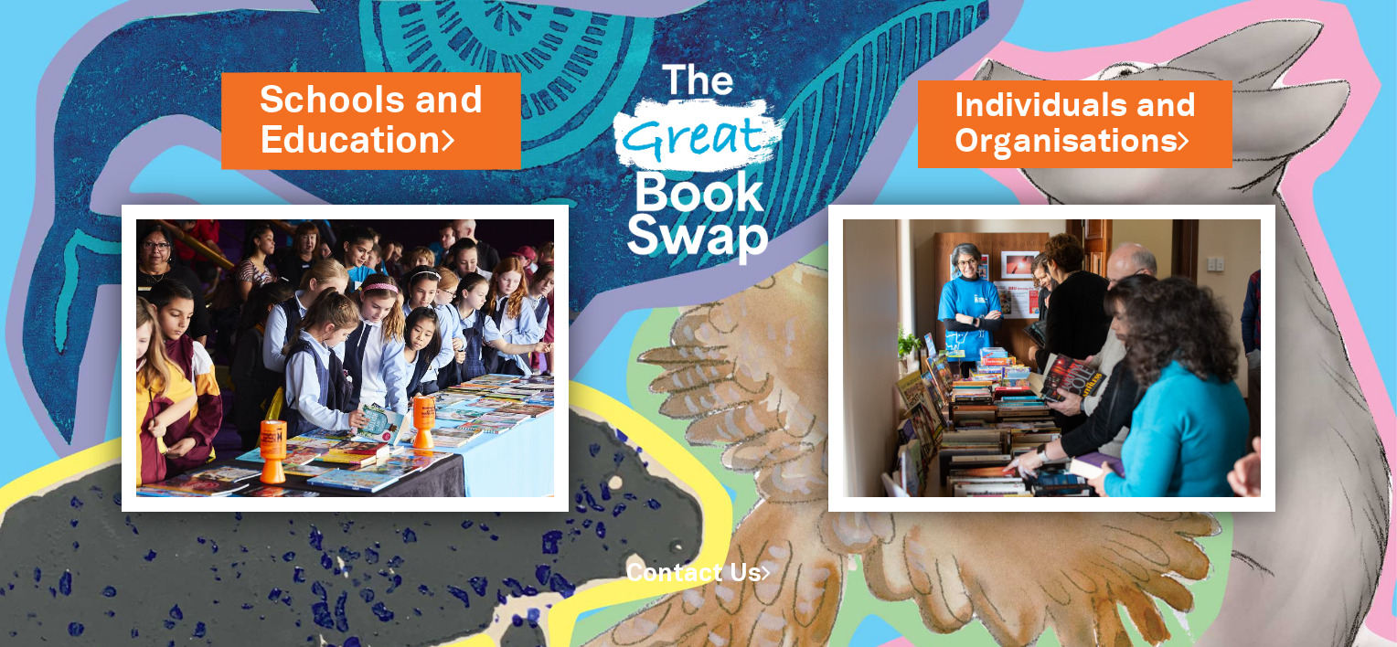  What do you see at coordinates (1051, 358) in the screenshot?
I see `img: Individuals and Organisations` at bounding box center [1051, 358].